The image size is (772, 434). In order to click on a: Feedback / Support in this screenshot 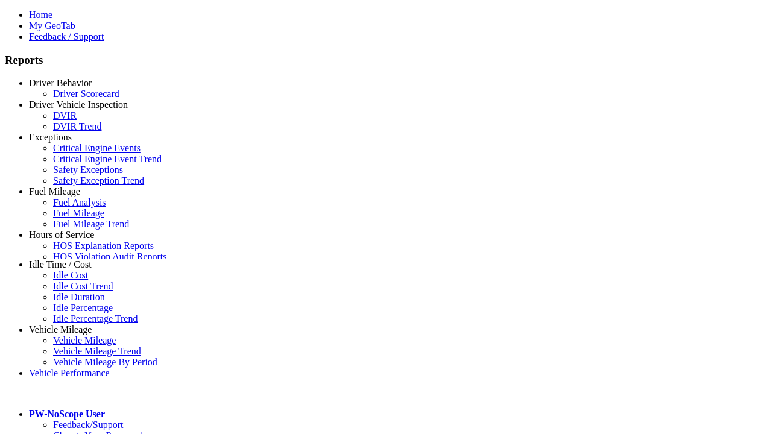, I will do `click(66, 36)`.